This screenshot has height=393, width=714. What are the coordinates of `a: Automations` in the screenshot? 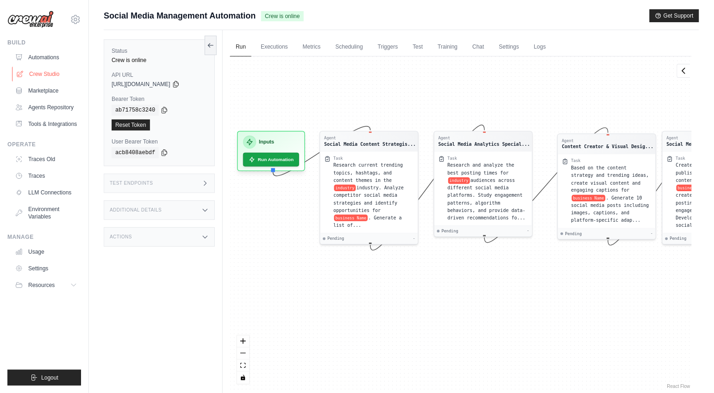 It's located at (46, 57).